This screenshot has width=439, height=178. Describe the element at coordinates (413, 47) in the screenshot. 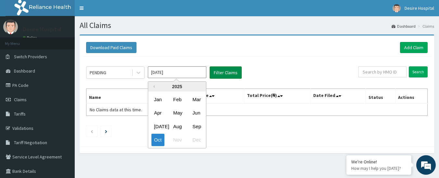

I see `a: Add Claim` at that location.